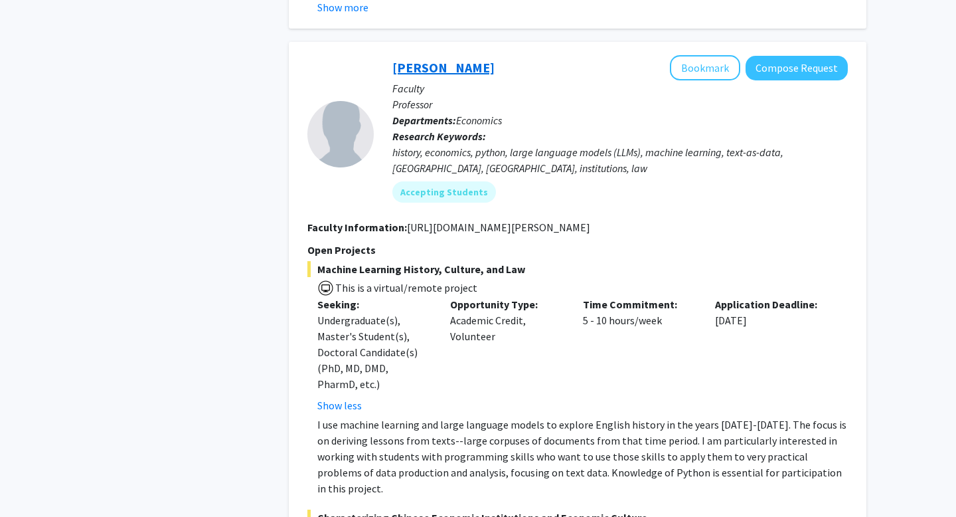 This screenshot has width=956, height=517. I want to click on div: 5 - 10 hours/week, so click(640, 355).